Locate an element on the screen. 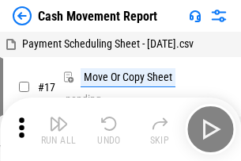  img: Back is located at coordinates (22, 16).